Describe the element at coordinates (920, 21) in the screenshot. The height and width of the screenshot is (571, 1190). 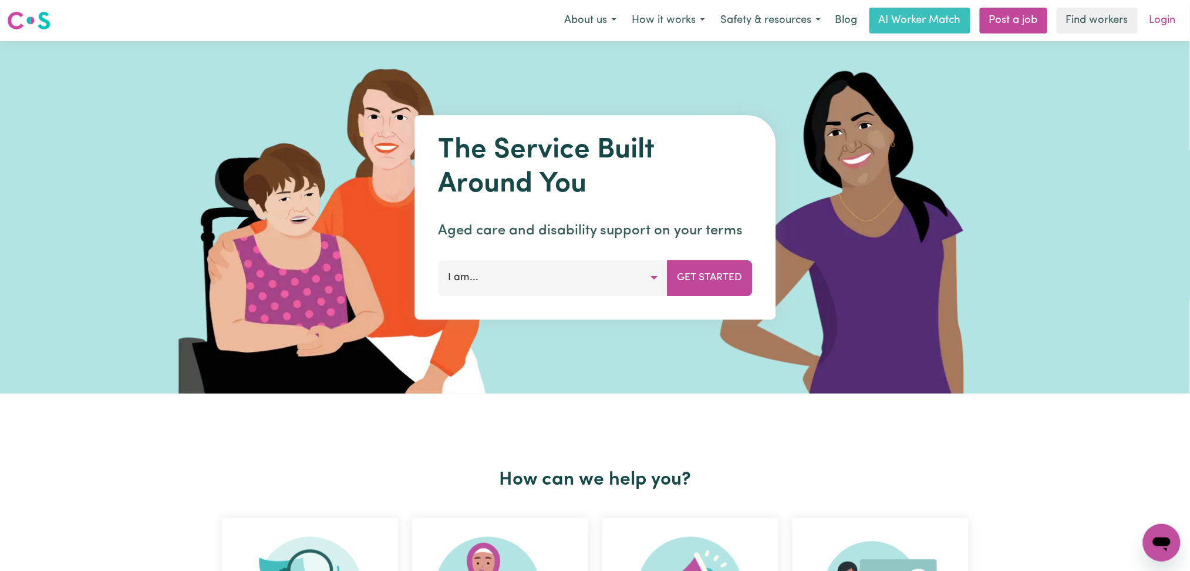
I see `a: AI Worker Match` at that location.